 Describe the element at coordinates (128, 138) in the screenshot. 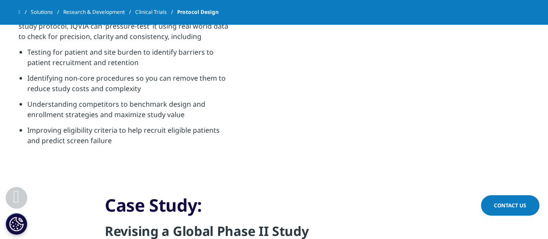

I see `li: Improving eligibility criteria to help recruit eligible patients and predict screen failure` at that location.